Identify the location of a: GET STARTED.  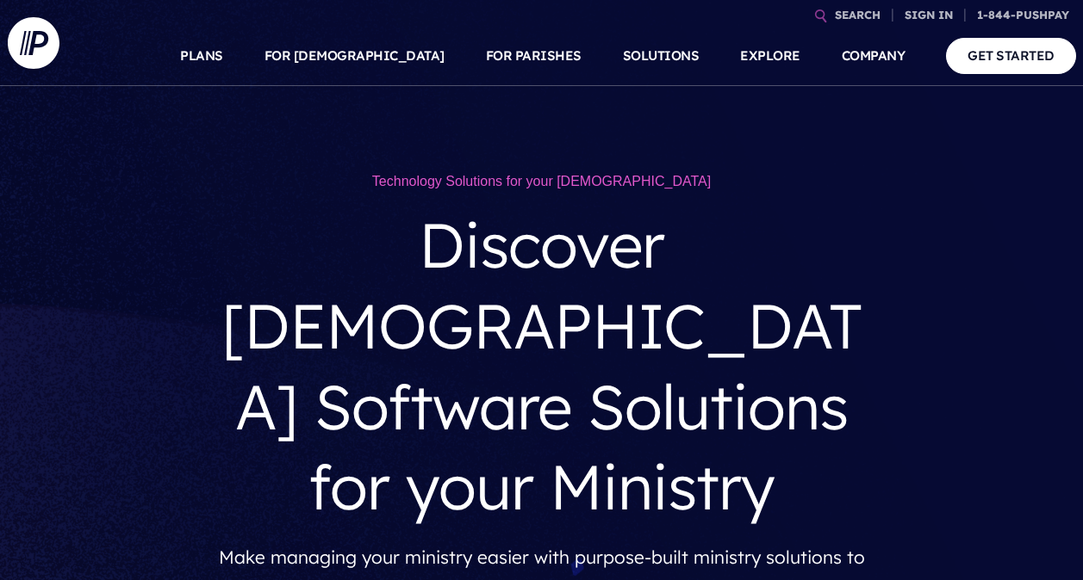
(1010, 55).